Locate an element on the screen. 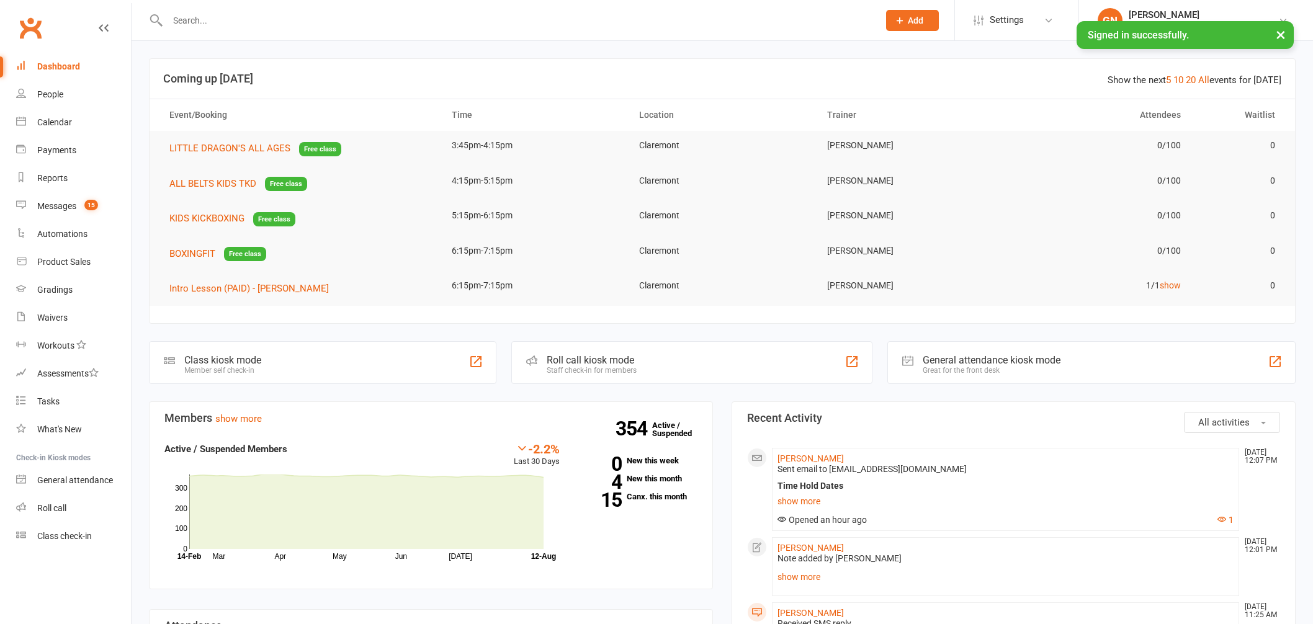 This screenshot has width=1313, height=624. th: Attendees is located at coordinates (1098, 115).